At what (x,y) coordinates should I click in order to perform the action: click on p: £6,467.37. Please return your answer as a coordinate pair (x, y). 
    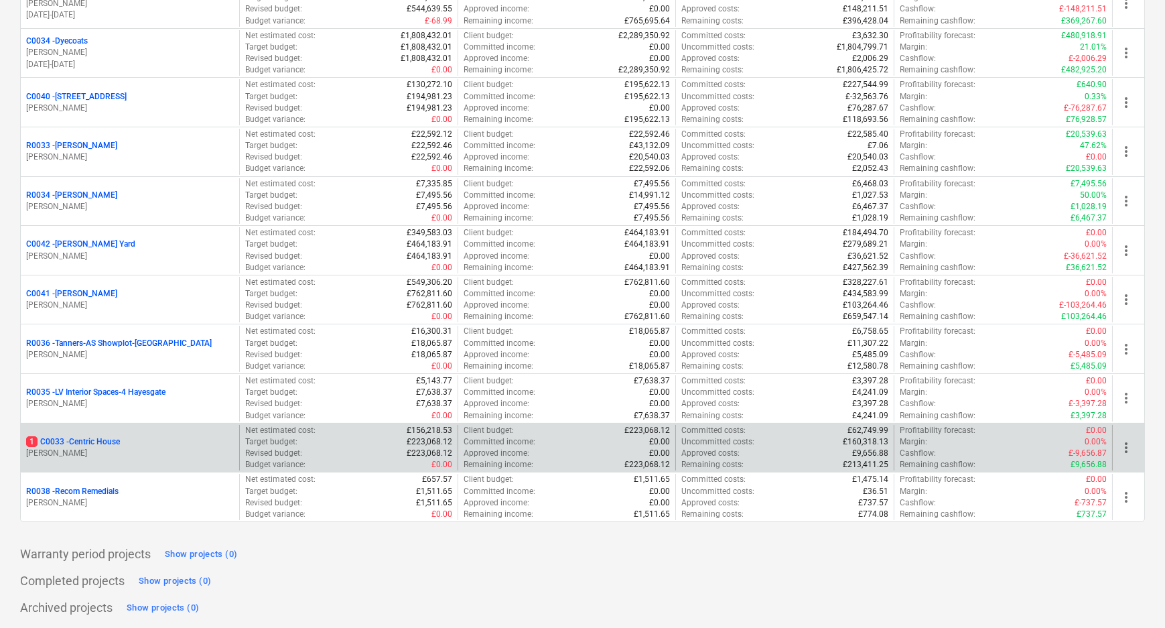
    Looking at the image, I should click on (1089, 218).